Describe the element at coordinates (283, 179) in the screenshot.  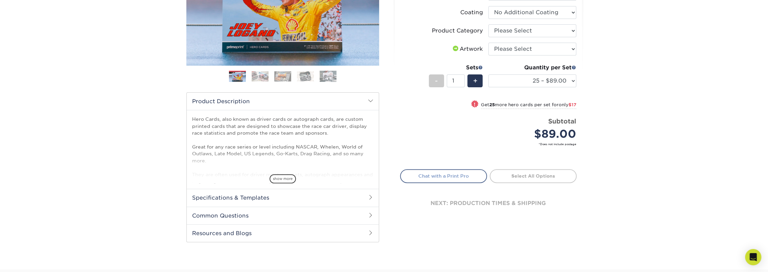
I see `span: show more` at that location.